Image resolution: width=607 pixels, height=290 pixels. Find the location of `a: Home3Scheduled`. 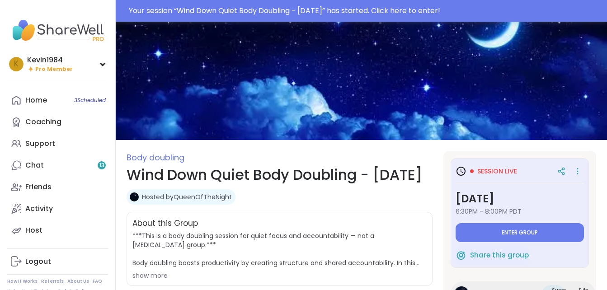

a: Home3Scheduled is located at coordinates (57, 100).